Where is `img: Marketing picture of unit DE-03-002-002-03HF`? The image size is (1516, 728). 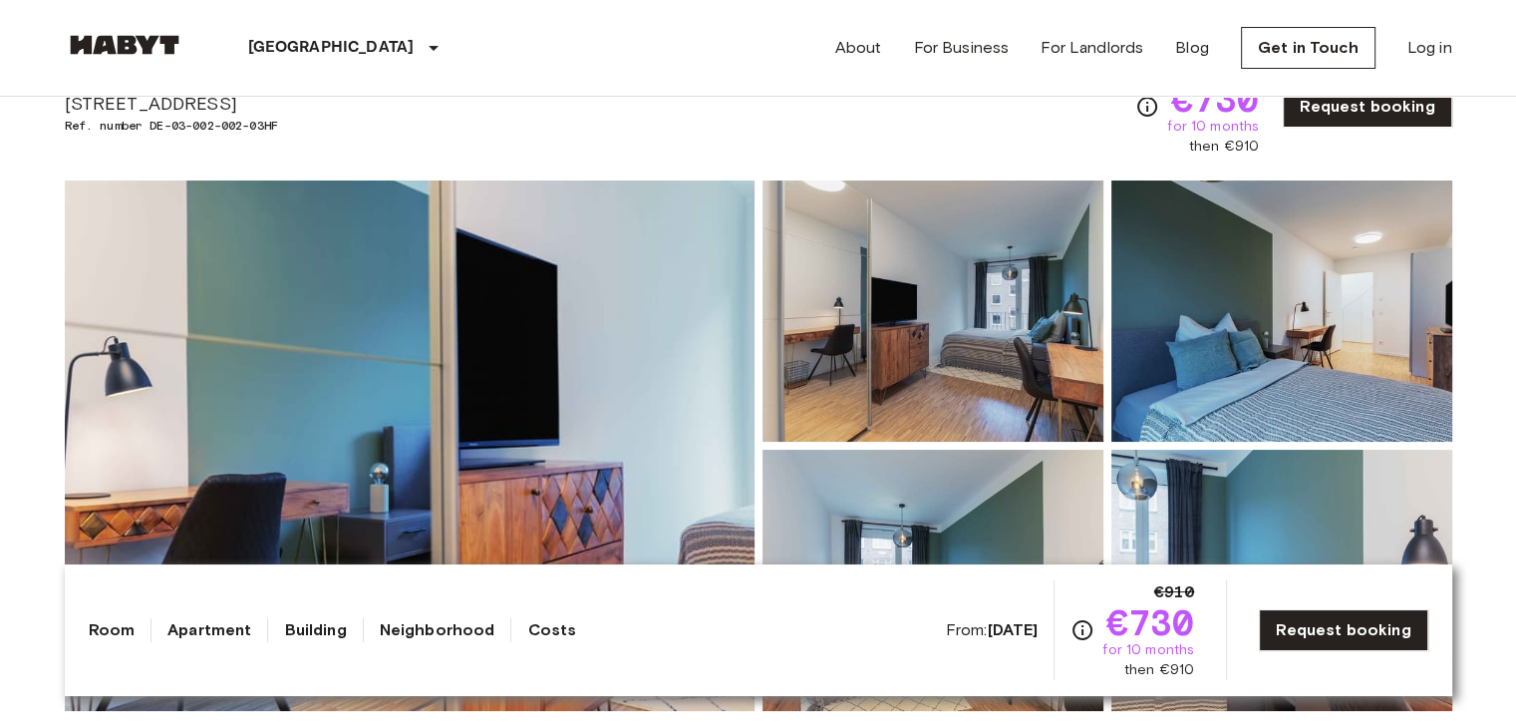
img: Marketing picture of unit DE-03-002-002-03HF is located at coordinates (410, 446).